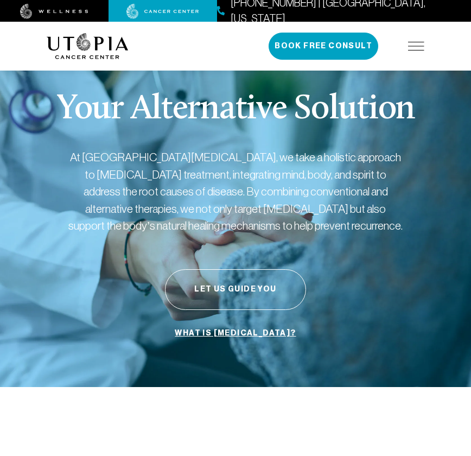 The height and width of the screenshot is (456, 471). What do you see at coordinates (236, 110) in the screenshot?
I see `p: Your Alternative Solution` at bounding box center [236, 110].